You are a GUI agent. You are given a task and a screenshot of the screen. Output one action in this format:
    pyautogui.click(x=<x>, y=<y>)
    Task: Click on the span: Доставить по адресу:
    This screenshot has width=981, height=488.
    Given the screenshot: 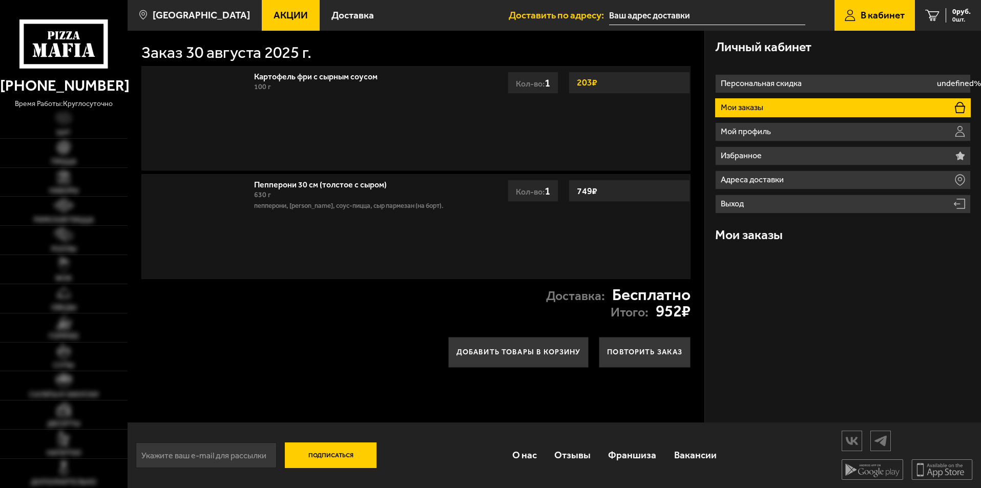 What is the action you would take?
    pyautogui.click(x=559, y=15)
    